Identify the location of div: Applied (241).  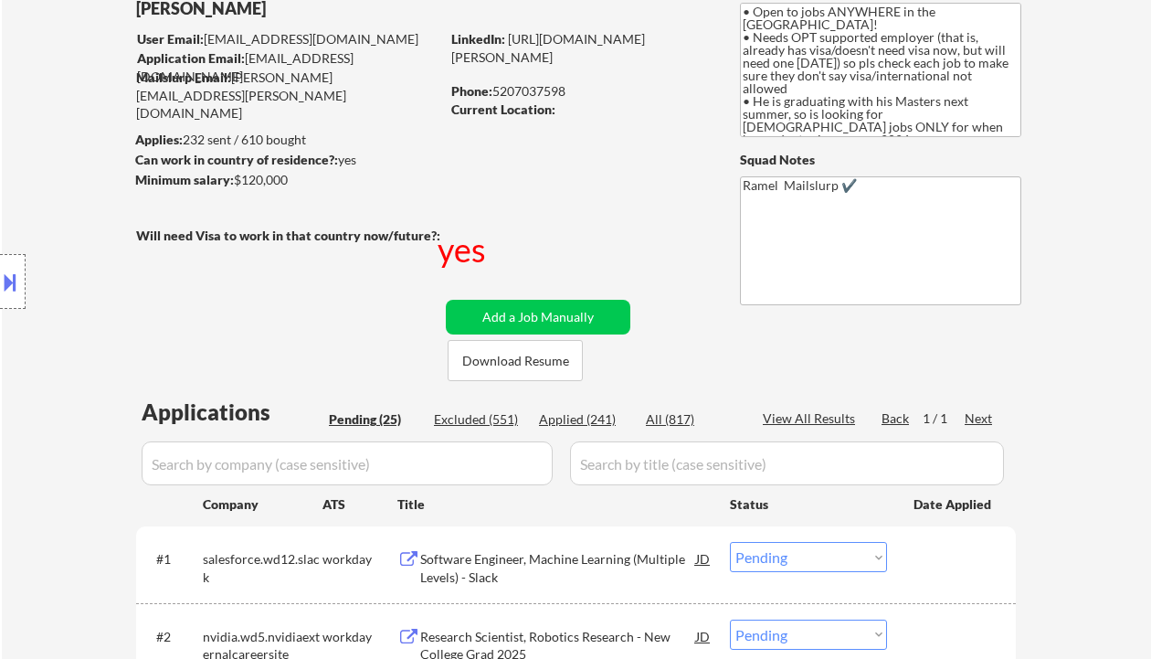
(585, 419).